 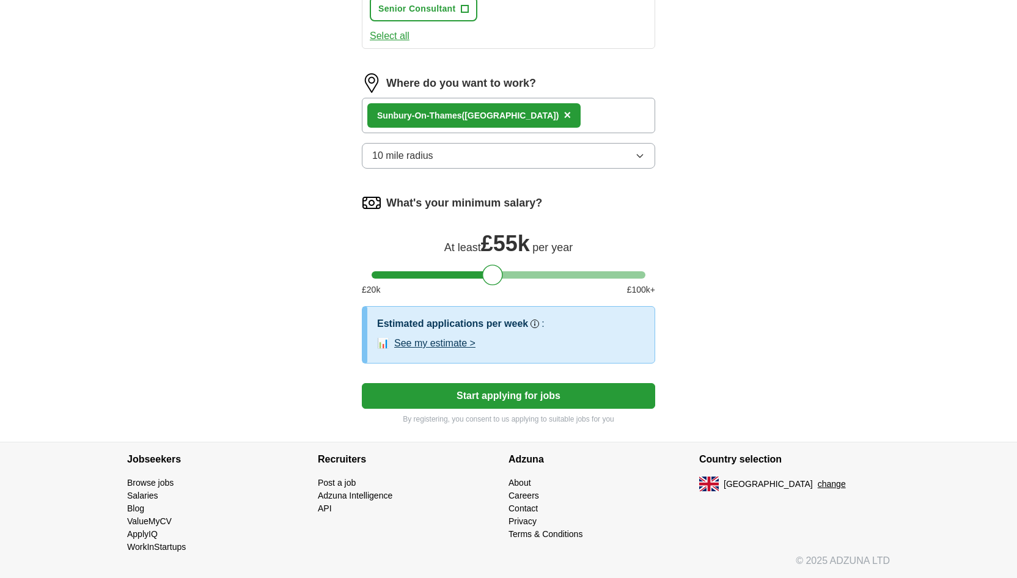 I want to click on button: See my estimate >, so click(x=434, y=343).